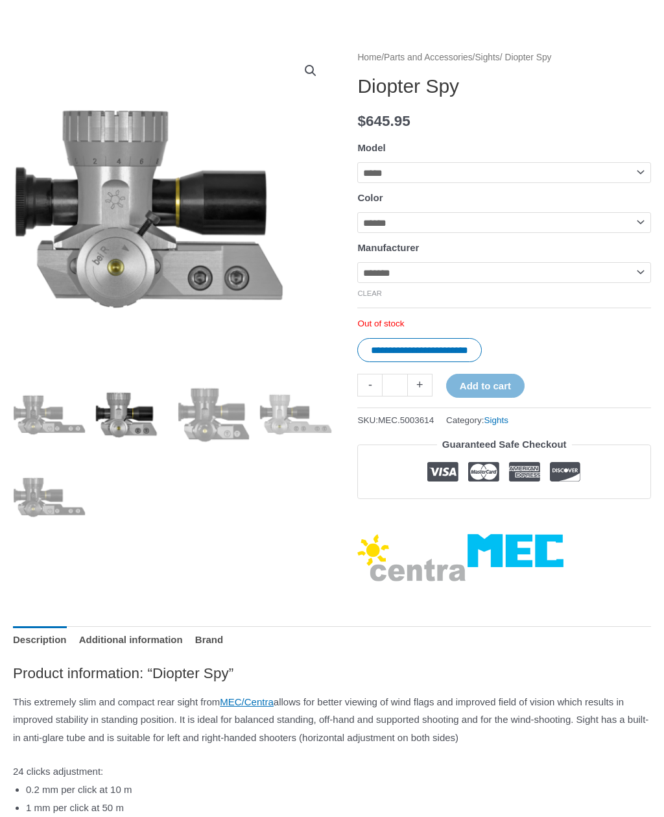 The image size is (664, 817). Describe the element at coordinates (311, 71) in the screenshot. I see `a: View full-screen image gallery` at that location.